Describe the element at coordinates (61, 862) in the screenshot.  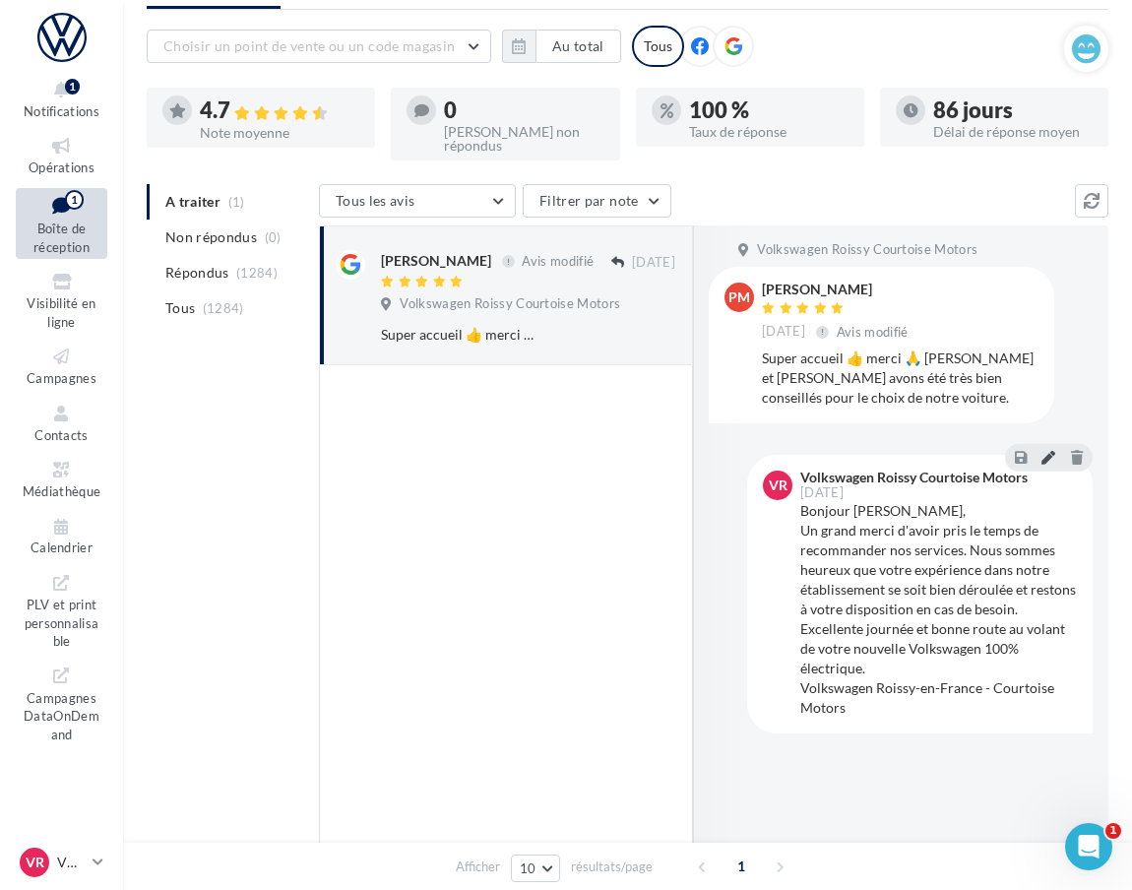
I see `a: VR VW ROISSY` at that location.